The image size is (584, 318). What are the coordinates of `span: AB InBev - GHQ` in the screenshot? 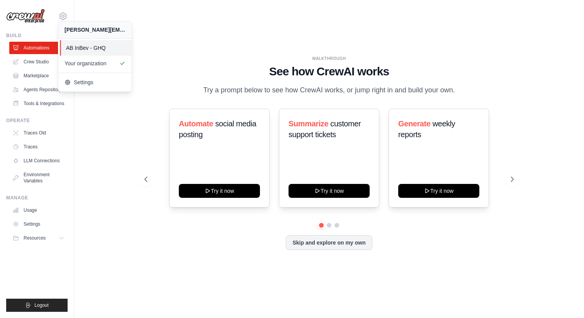 It's located at (97, 48).